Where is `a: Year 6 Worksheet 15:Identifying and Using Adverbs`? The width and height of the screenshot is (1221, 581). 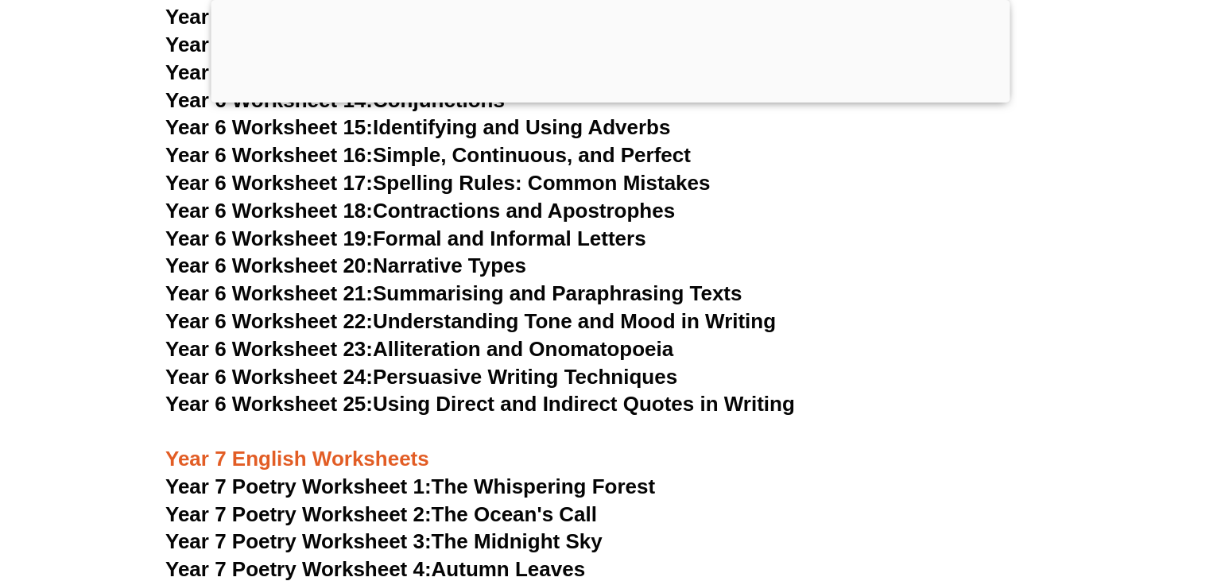 a: Year 6 Worksheet 15:Identifying and Using Adverbs is located at coordinates (417, 127).